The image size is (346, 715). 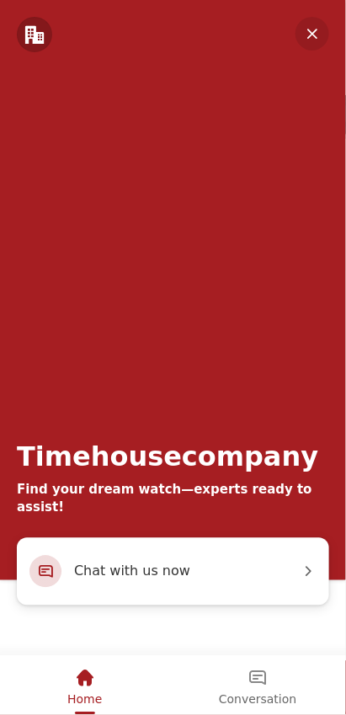 I want to click on span: Conversation, so click(x=258, y=700).